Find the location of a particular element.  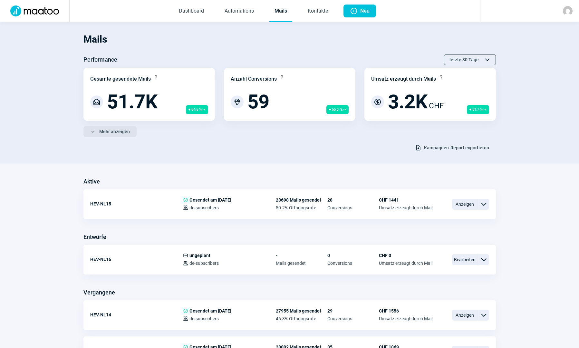

div: Umsatz erzeugt durch Mails is located at coordinates (403, 79).